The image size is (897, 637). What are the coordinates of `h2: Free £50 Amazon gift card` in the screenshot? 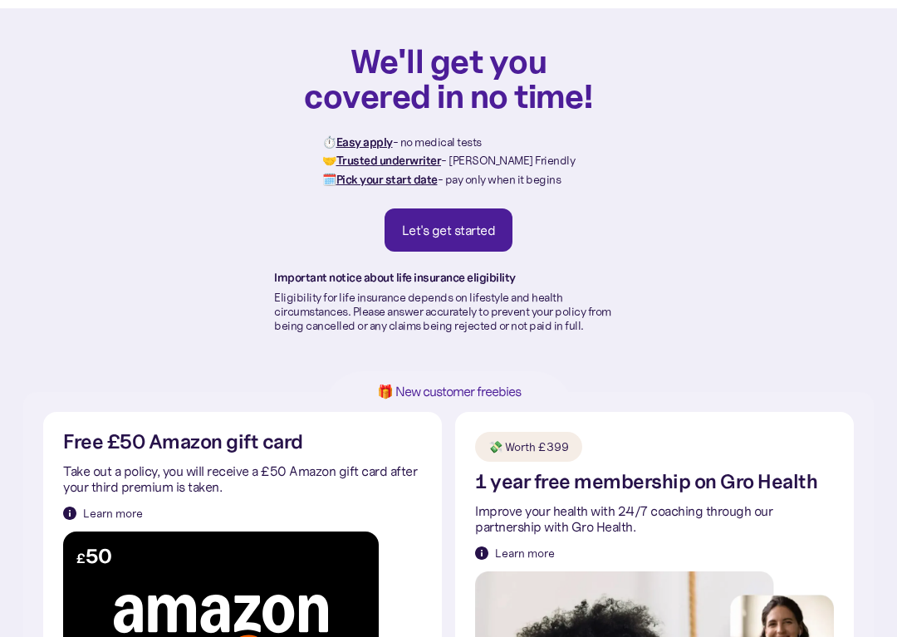 It's located at (183, 442).